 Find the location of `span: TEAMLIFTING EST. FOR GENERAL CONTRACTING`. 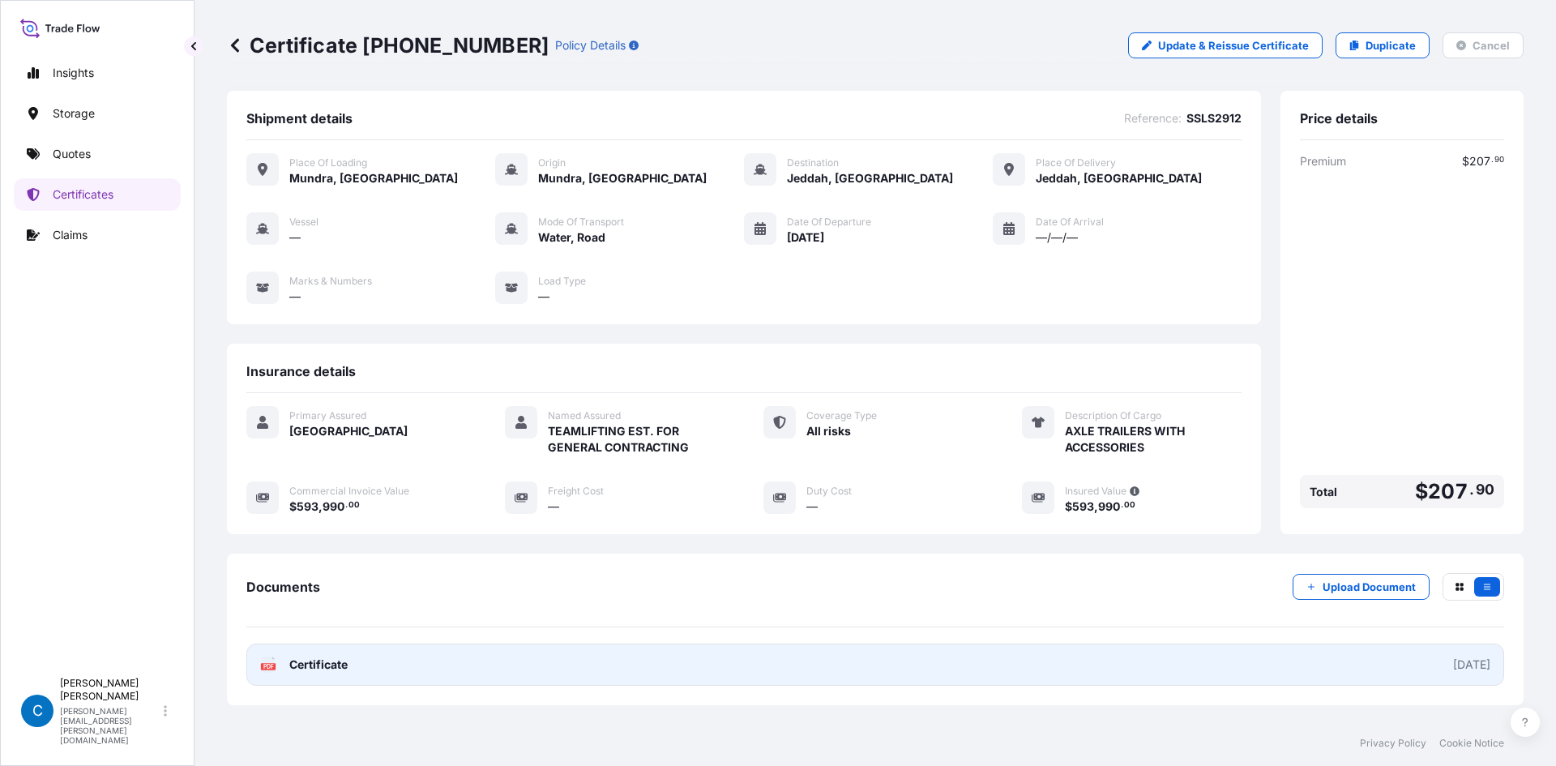

span: TEAMLIFTING EST. FOR GENERAL CONTRACTING is located at coordinates (636, 439).